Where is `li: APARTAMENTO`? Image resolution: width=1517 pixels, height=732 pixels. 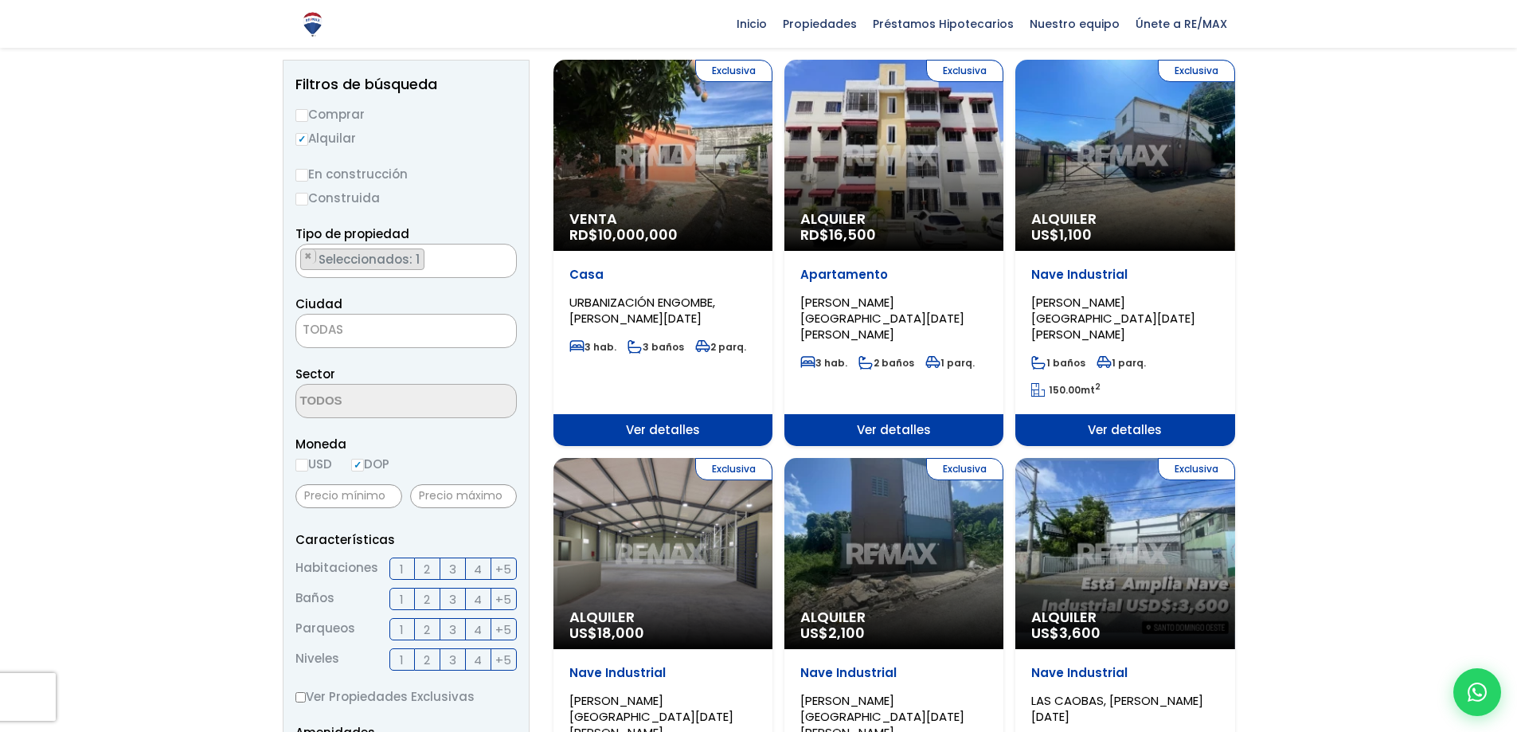 li: APARTAMENTO is located at coordinates (362, 259).